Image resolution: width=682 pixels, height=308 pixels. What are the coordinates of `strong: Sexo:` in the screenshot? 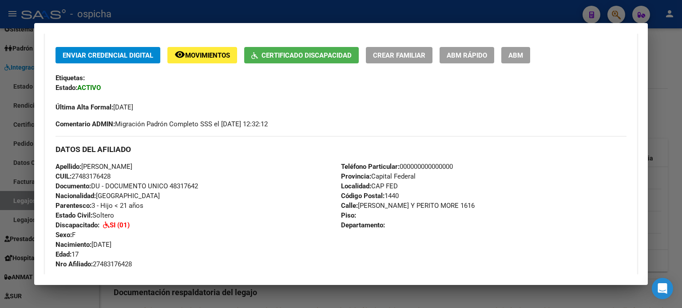 It's located at (63, 235).